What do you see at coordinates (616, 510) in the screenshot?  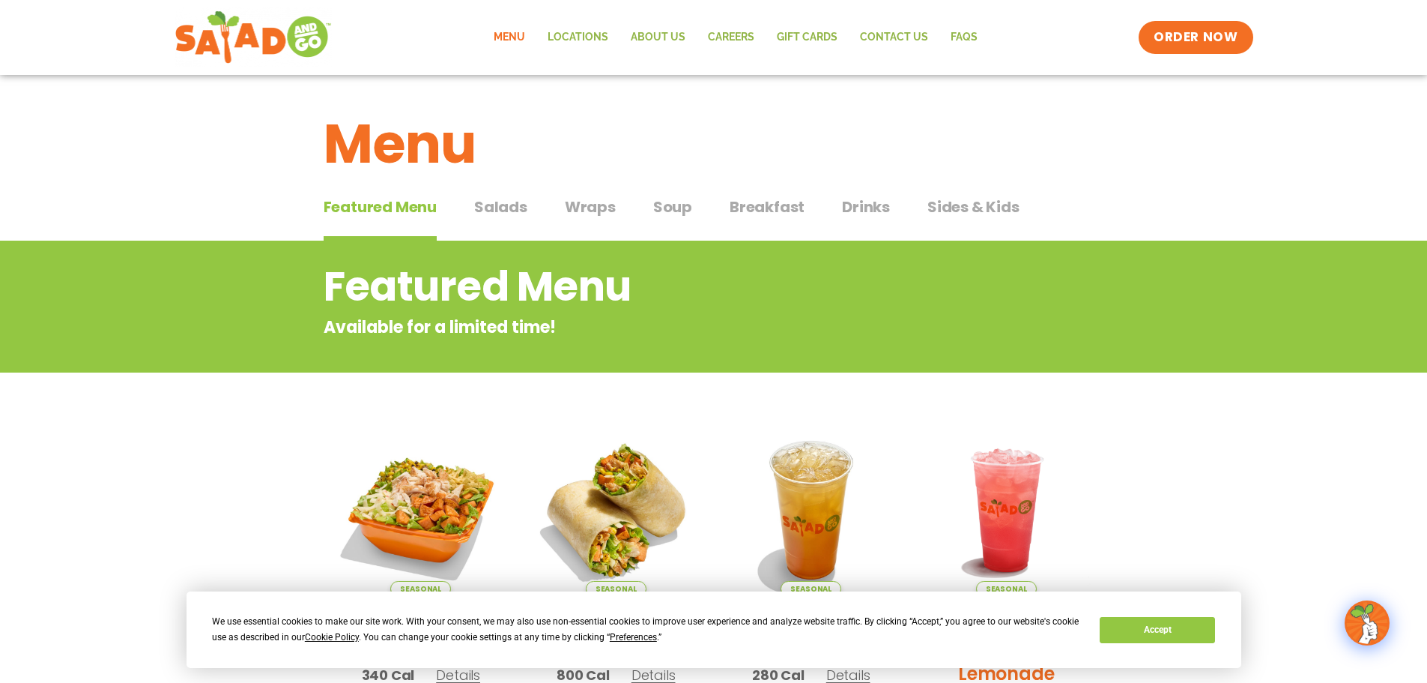 I see `img: Product photo for Southwest Harvest Wrap` at bounding box center [616, 510].